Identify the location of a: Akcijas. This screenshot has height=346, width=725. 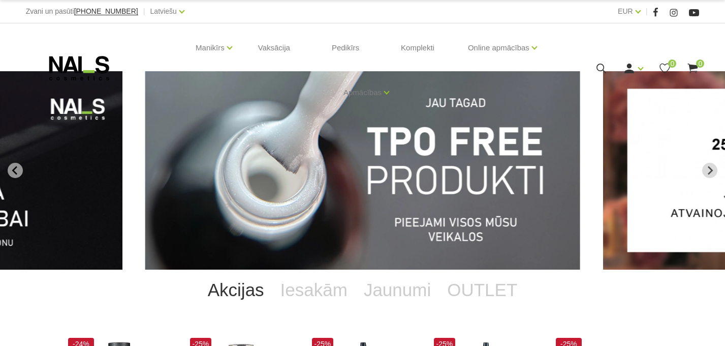
(236, 290).